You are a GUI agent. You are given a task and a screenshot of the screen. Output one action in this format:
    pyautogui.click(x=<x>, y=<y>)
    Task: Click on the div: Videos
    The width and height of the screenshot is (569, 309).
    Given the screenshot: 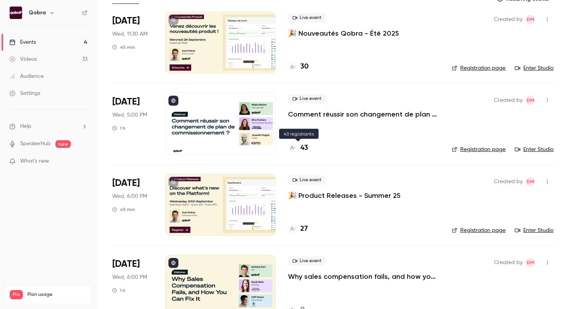 What is the action you would take?
    pyautogui.click(x=23, y=59)
    